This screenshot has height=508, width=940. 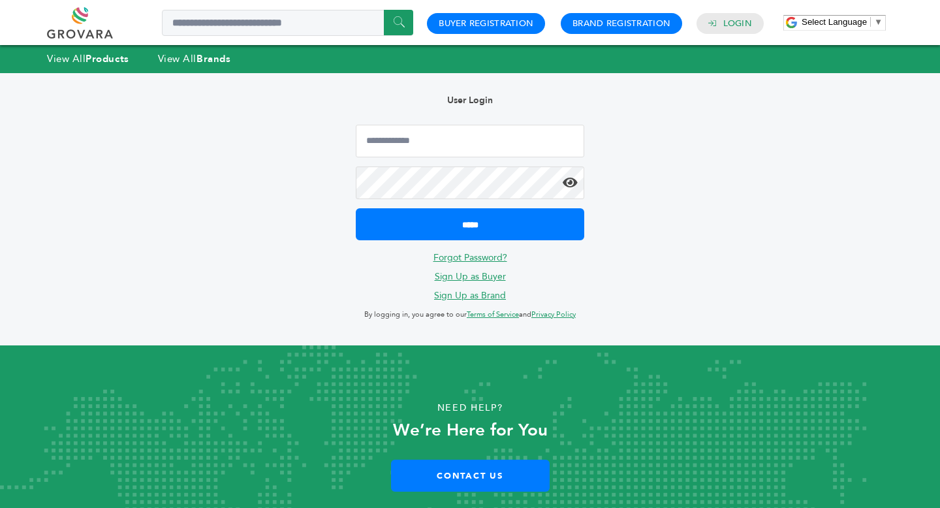 I want to click on strong: Brands, so click(x=213, y=59).